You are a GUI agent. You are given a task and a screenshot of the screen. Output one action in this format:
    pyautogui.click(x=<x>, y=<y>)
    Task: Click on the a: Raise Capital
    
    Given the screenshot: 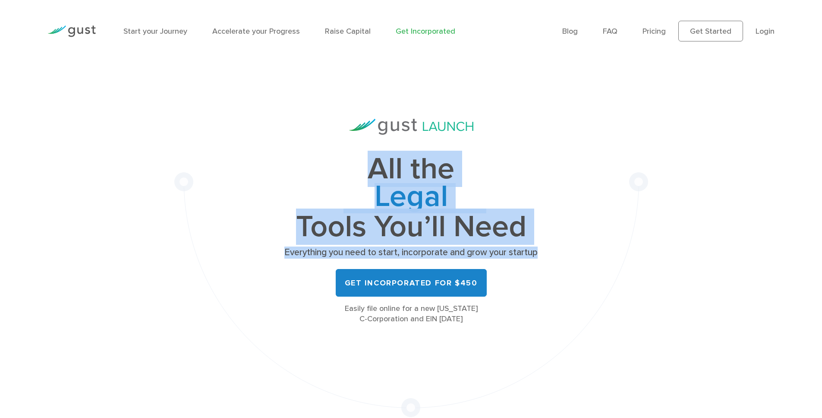 What is the action you would take?
    pyautogui.click(x=348, y=31)
    